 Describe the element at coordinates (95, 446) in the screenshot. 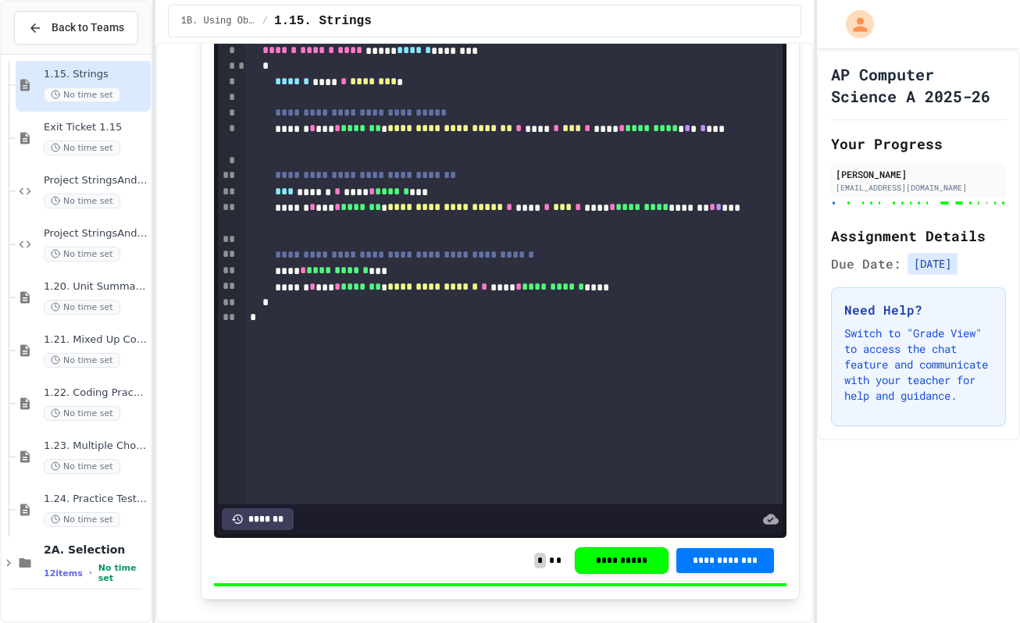

I see `span: 1.23. Multiple Choice Exercises for Unit 1b (1.9-1.15)` at that location.